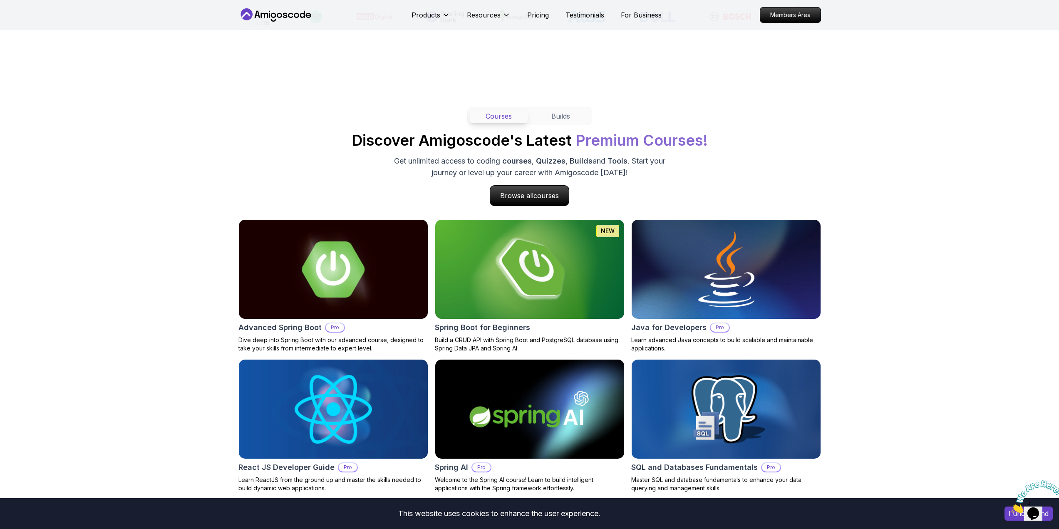 Image resolution: width=1059 pixels, height=529 pixels. What do you see at coordinates (726, 344) in the screenshot?
I see `p: Learn advanced Java concepts to build scalable and maintainable applications.` at bounding box center [726, 344].